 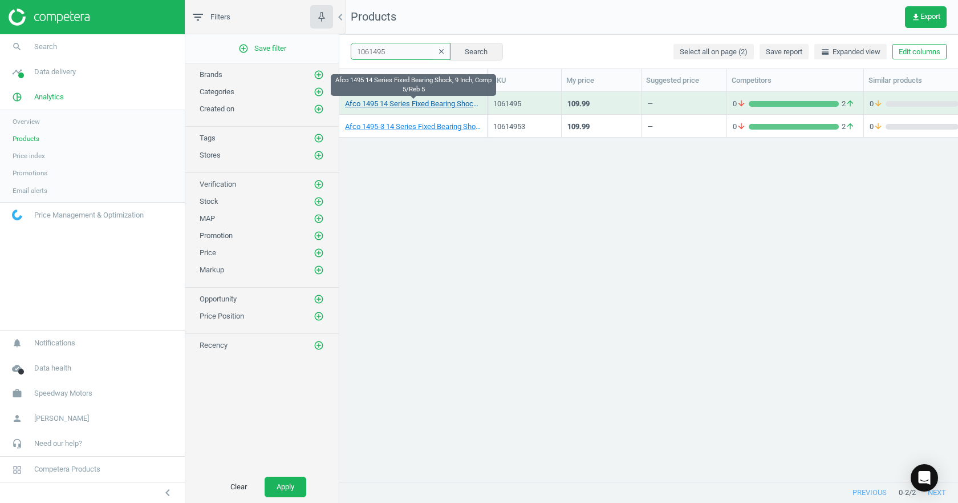 What do you see at coordinates (213, 345) in the screenshot?
I see `span: Recency` at bounding box center [213, 345].